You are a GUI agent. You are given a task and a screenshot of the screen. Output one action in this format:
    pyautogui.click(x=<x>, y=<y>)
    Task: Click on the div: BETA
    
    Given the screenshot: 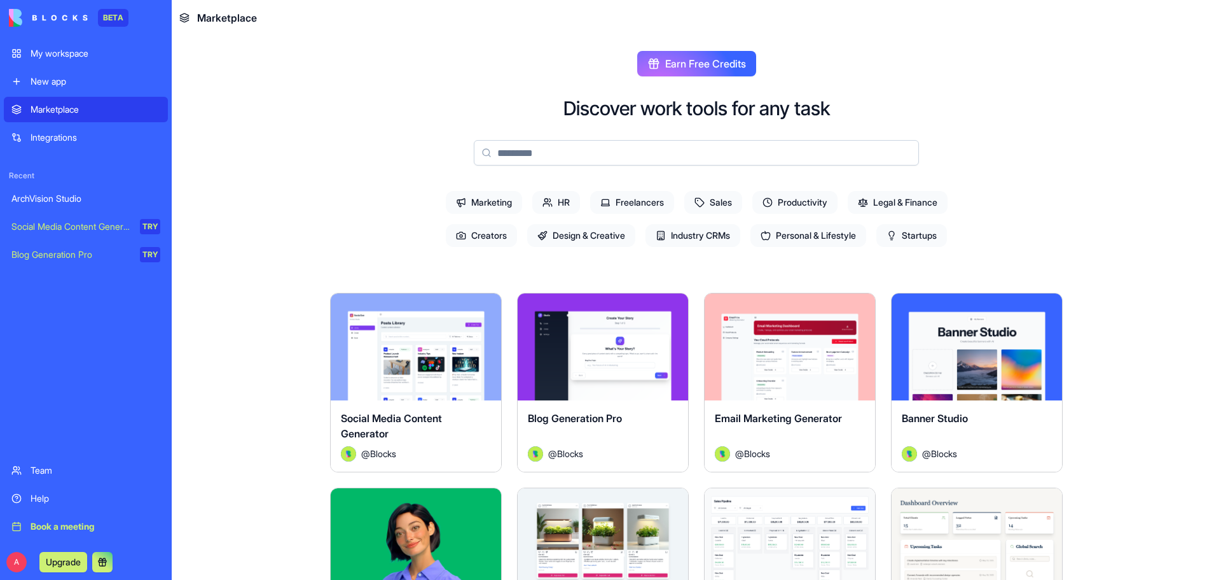 What is the action you would take?
    pyautogui.click(x=113, y=18)
    